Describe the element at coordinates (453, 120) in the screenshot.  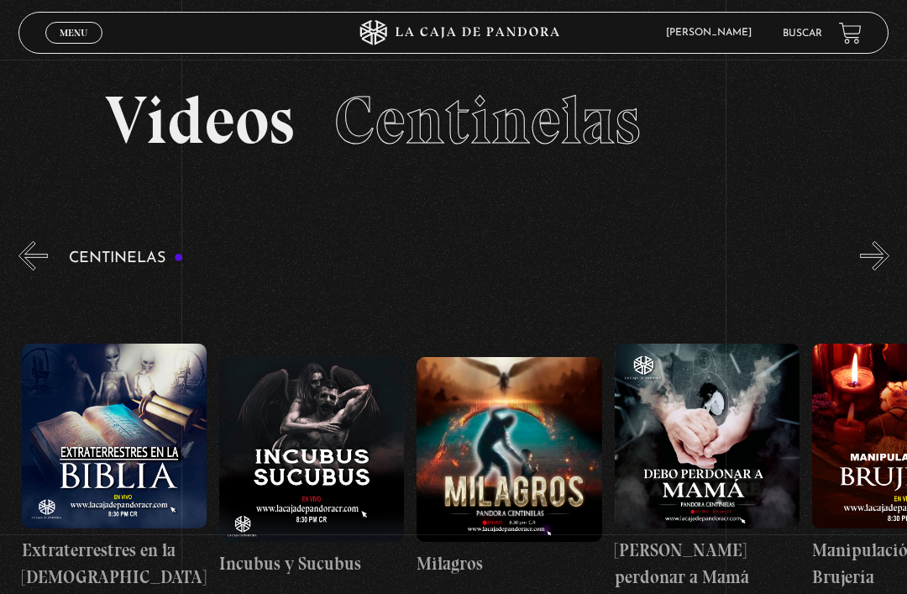
I see `h2: Videos` at that location.